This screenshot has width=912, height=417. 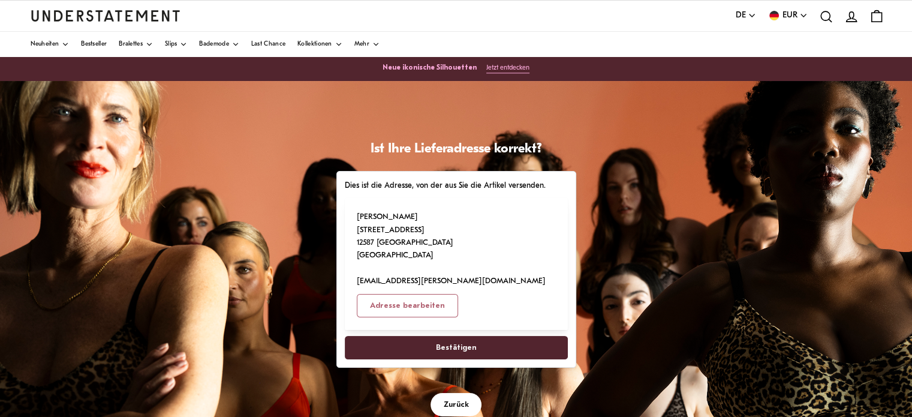 What do you see at coordinates (456, 347) in the screenshot?
I see `button: Bestätigen` at bounding box center [456, 347].